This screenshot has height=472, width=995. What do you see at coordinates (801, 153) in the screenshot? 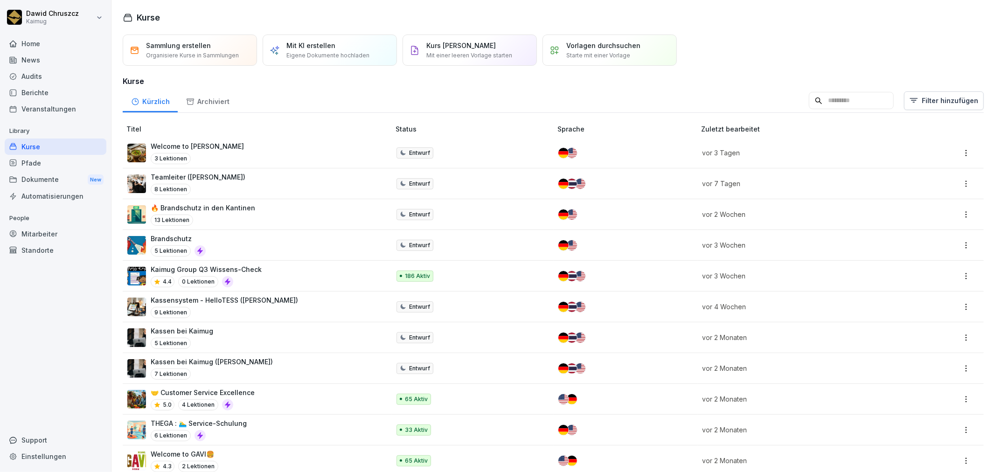
I see `p: vor 3 Tagen` at bounding box center [801, 153].